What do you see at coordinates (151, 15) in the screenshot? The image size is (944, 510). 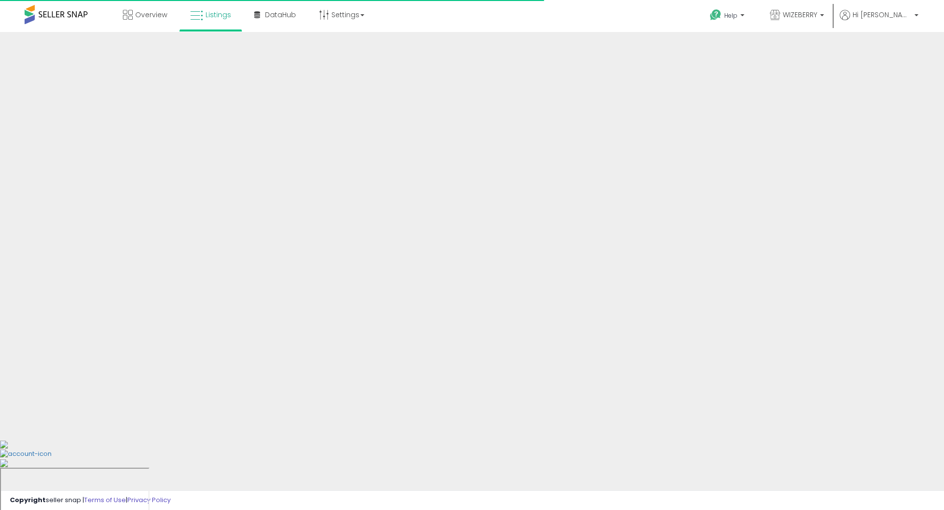 I see `span: Overview` at bounding box center [151, 15].